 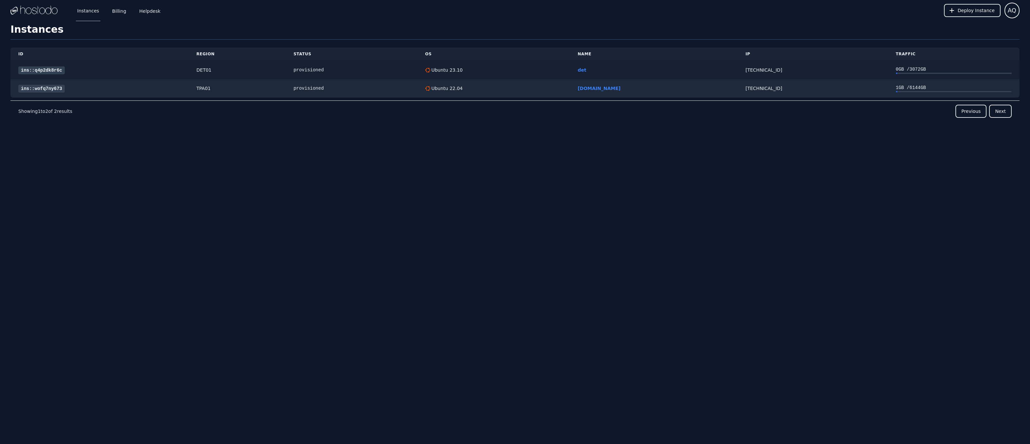 I want to click on th: IP, so click(x=812, y=54).